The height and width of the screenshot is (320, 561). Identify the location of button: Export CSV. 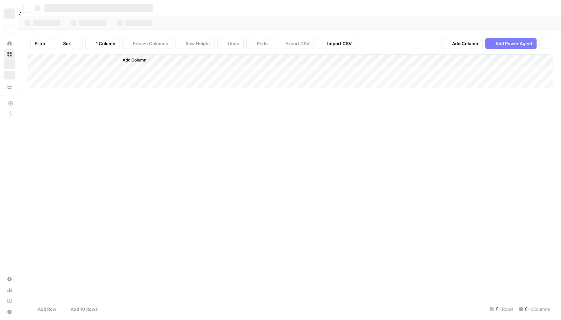
(294, 43).